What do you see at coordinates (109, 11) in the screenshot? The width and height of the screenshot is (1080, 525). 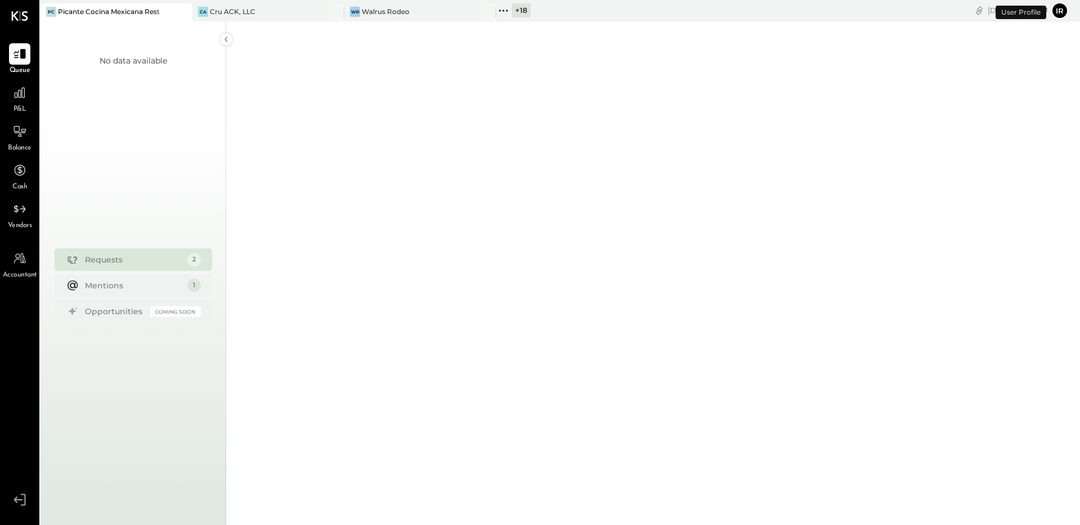 I see `div: Picante Cocina Mexicana Rest` at bounding box center [109, 11].